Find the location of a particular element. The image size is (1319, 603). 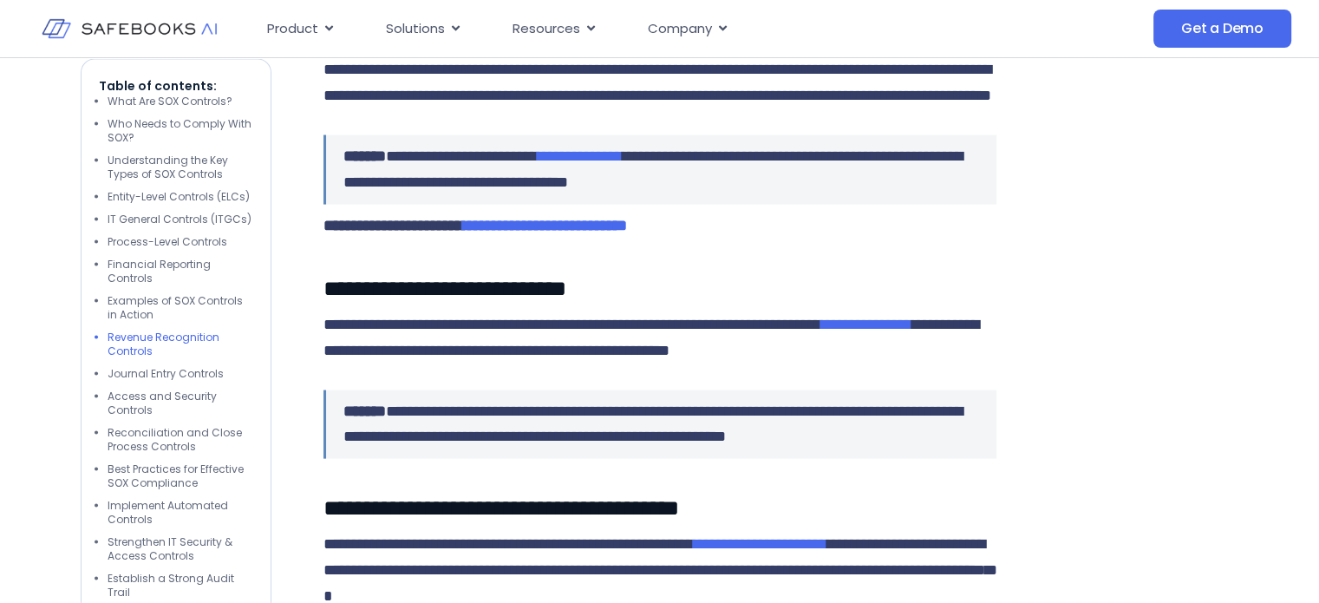

li: Access and Security Controls is located at coordinates (180, 402).